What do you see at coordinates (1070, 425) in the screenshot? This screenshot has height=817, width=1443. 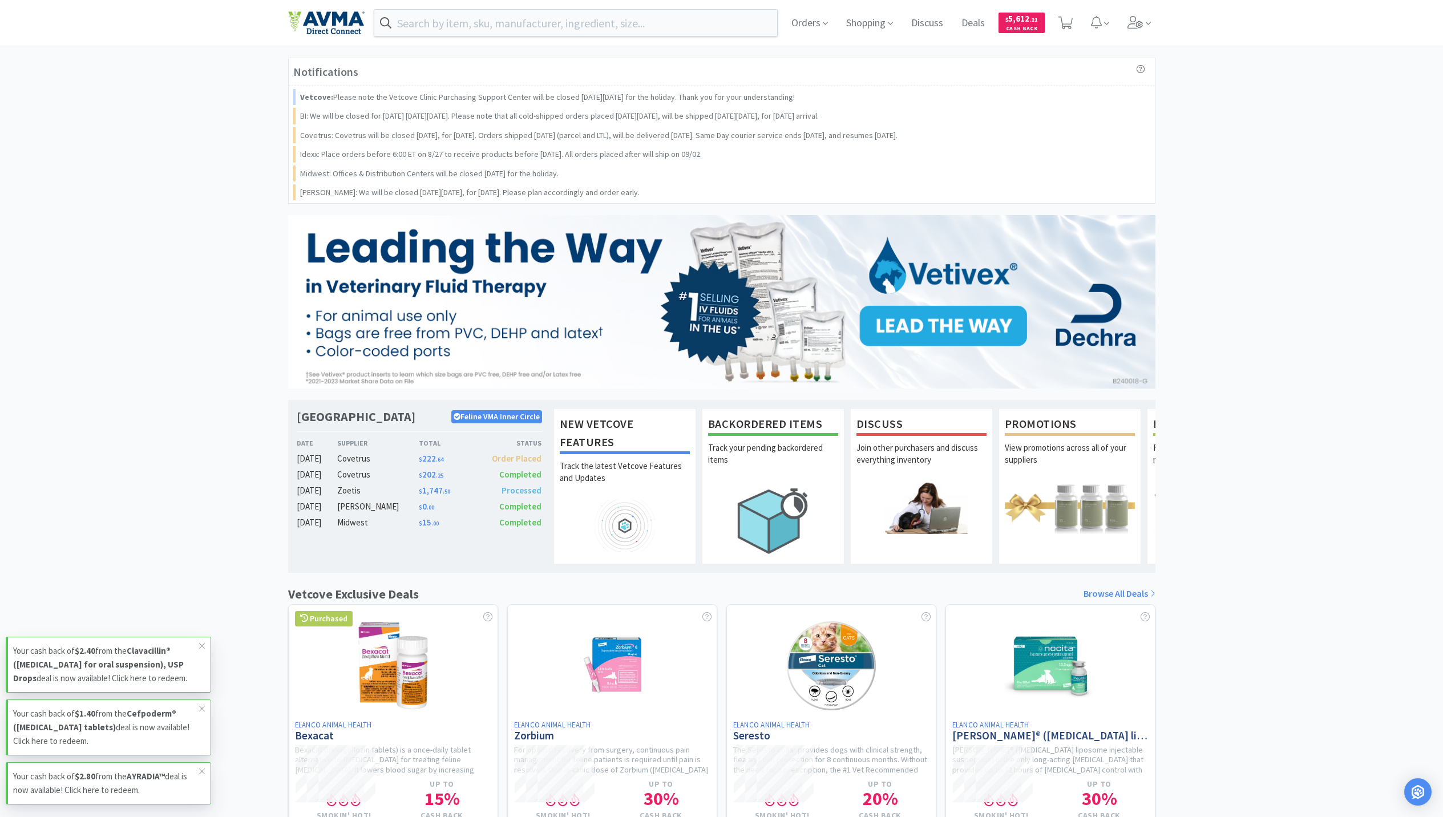 I see `h1: Promotions` at bounding box center [1070, 425].